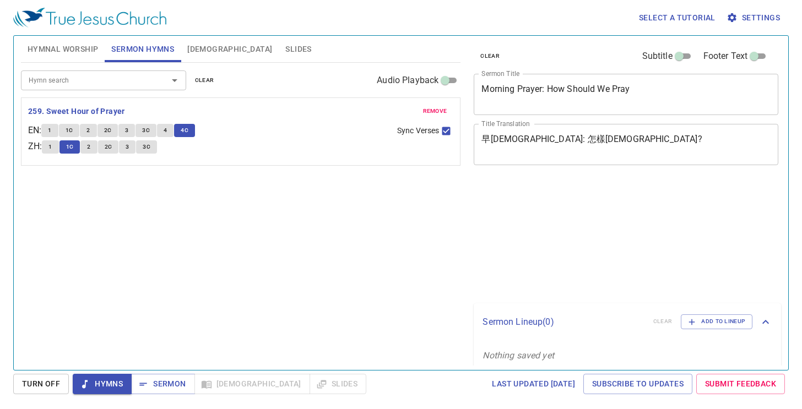 Image resolution: width=802 pixels, height=409 pixels. What do you see at coordinates (77, 111) in the screenshot?
I see `b: 259. Sweet Hour of Prayer` at bounding box center [77, 111].